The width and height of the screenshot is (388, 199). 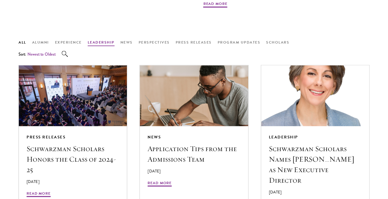 What do you see at coordinates (315, 137) in the screenshot?
I see `div: Leadership` at bounding box center [315, 137].